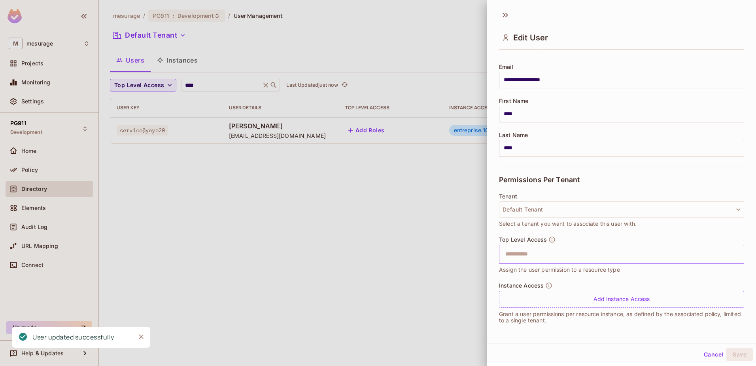 The image size is (756, 366). Describe the element at coordinates (622, 299) in the screenshot. I see `div: Add Instance Access` at that location.